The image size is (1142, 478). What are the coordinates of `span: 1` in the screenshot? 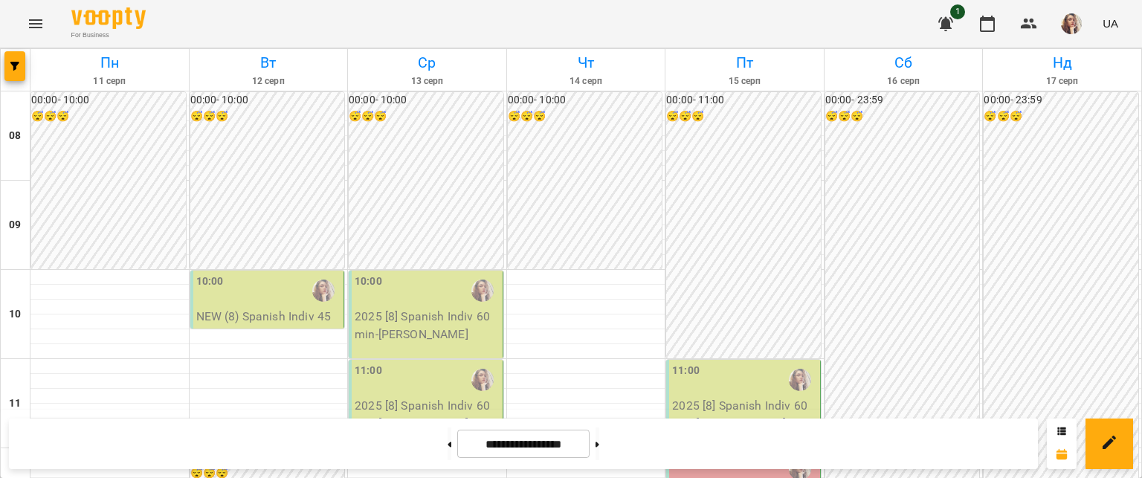 It's located at (958, 12).